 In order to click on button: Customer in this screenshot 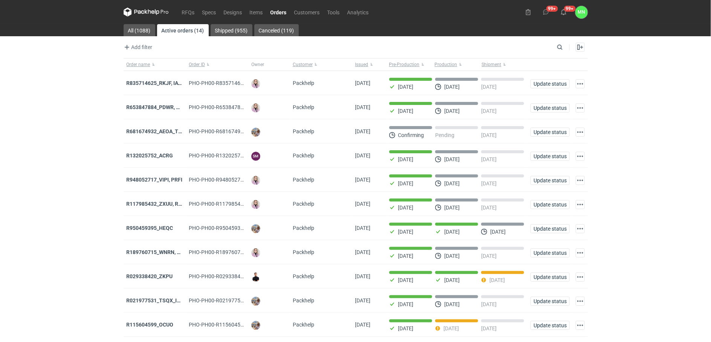, I will do `click(321, 64)`.